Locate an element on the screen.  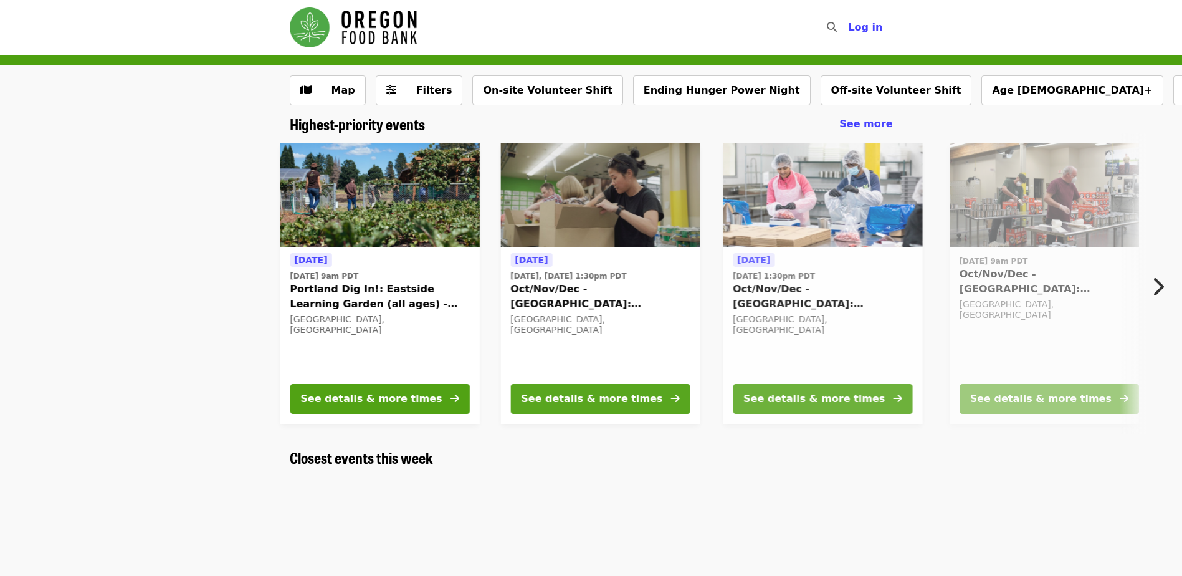
button: Next item is located at coordinates (1162, 287).